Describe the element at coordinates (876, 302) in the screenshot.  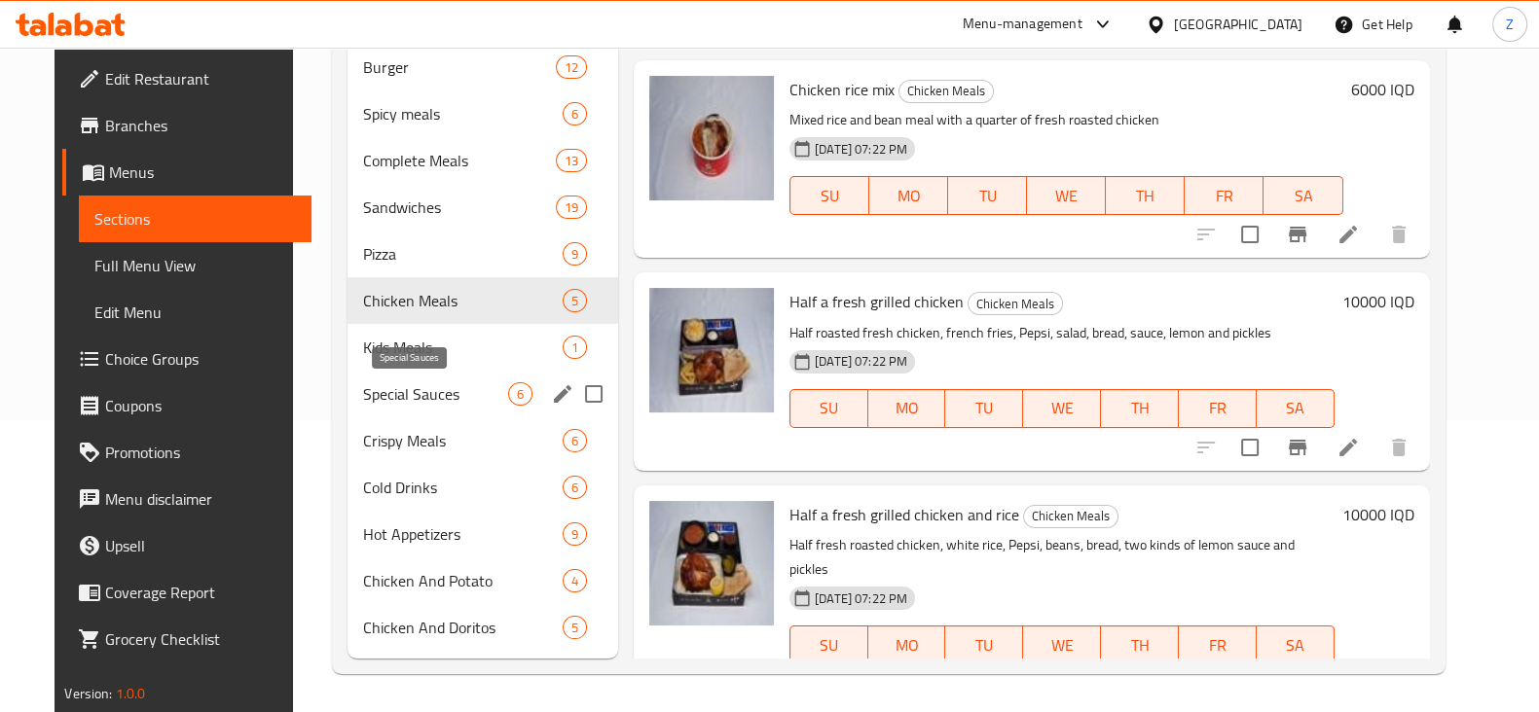
I see `span: Half a fresh grilled chicken` at that location.